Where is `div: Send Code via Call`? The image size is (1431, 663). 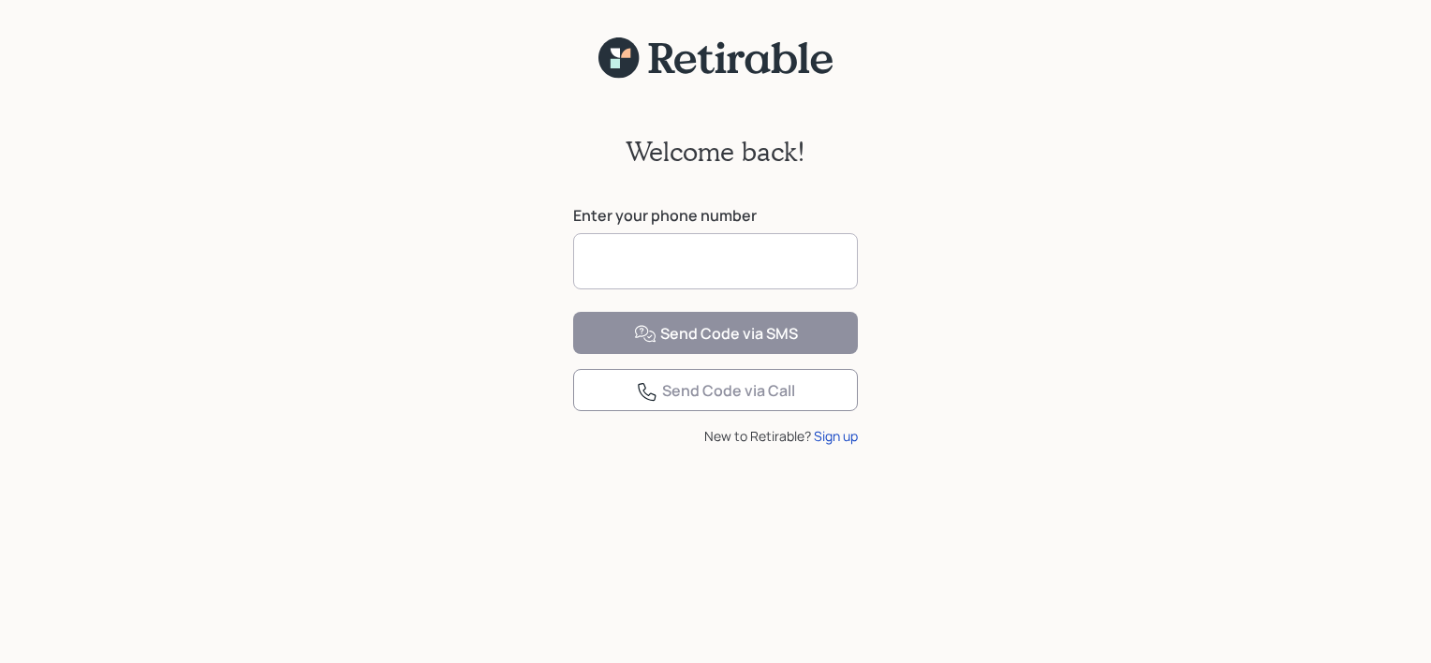
div: Send Code via Call is located at coordinates (716, 392).